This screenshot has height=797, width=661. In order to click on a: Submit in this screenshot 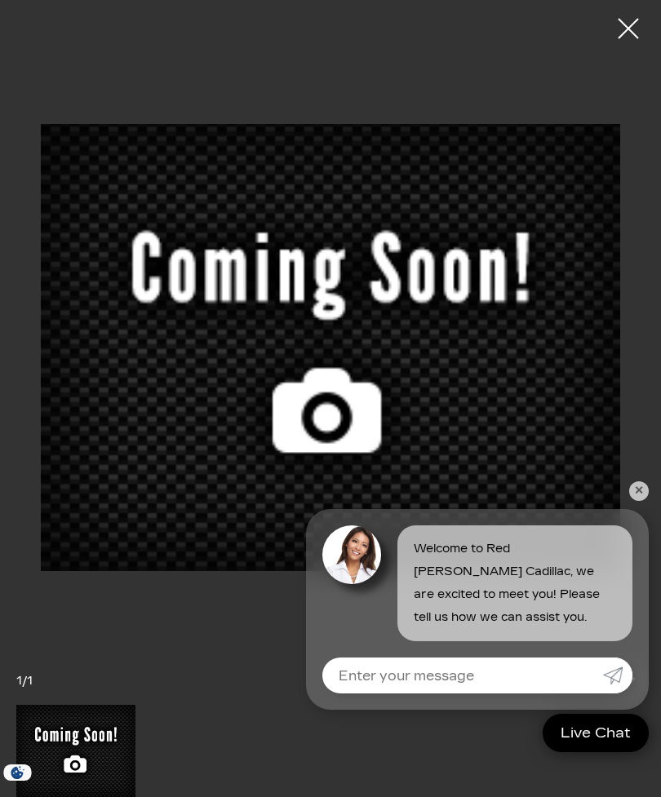, I will do `click(618, 676)`.